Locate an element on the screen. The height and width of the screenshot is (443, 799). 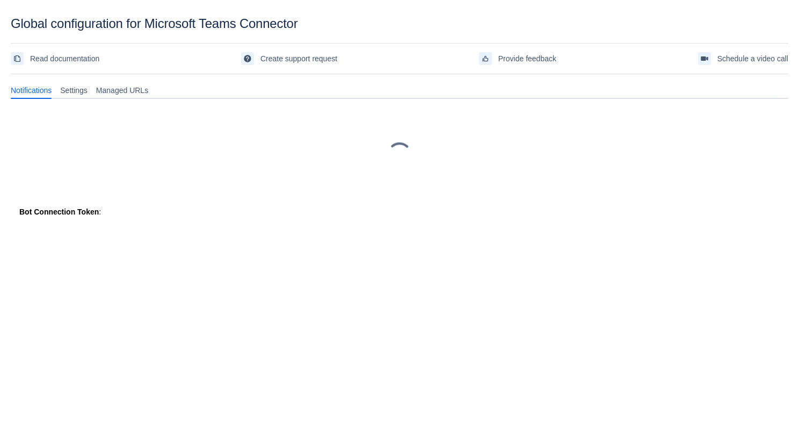
span: support is located at coordinates (248, 59).